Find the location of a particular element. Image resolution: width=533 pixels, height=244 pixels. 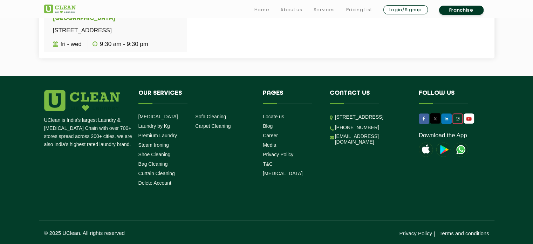

a: Shoe Cleaning is located at coordinates (155, 154).